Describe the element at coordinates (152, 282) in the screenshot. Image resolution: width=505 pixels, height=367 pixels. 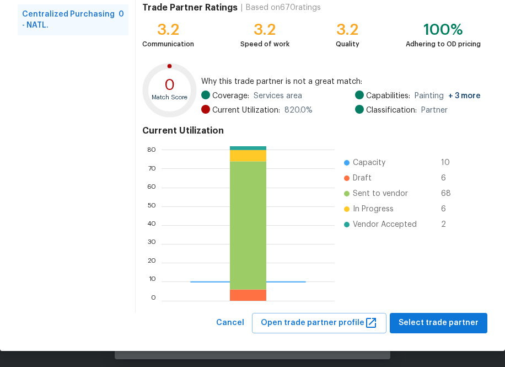
I see `text: 10` at that location.